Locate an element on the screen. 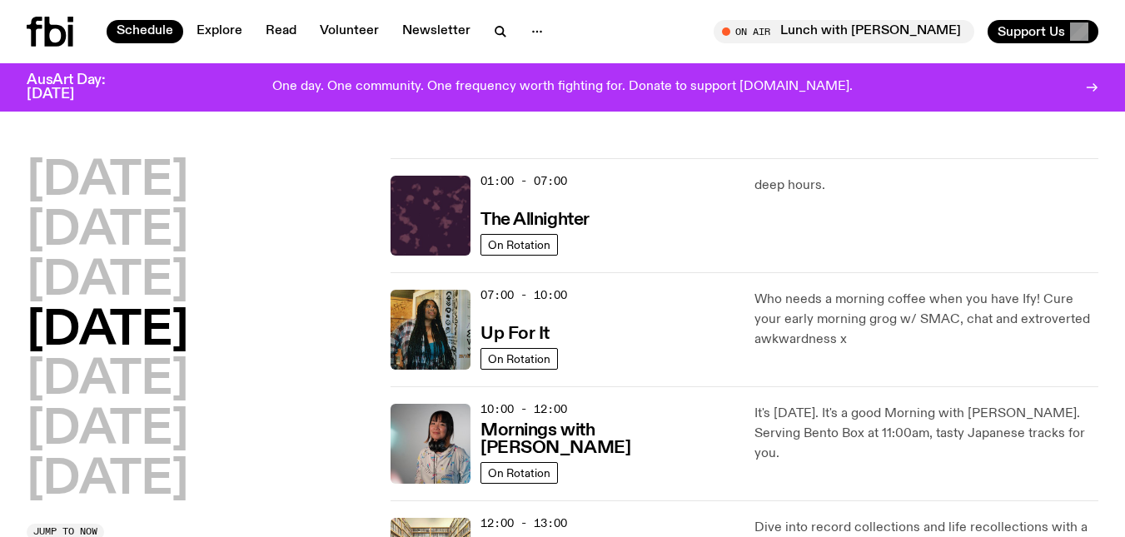 Image resolution: width=1125 pixels, height=537 pixels. a: Ify - a Brown Skin girl with black braided twists, looking up to the side with her tongue stickin... is located at coordinates (431, 330).